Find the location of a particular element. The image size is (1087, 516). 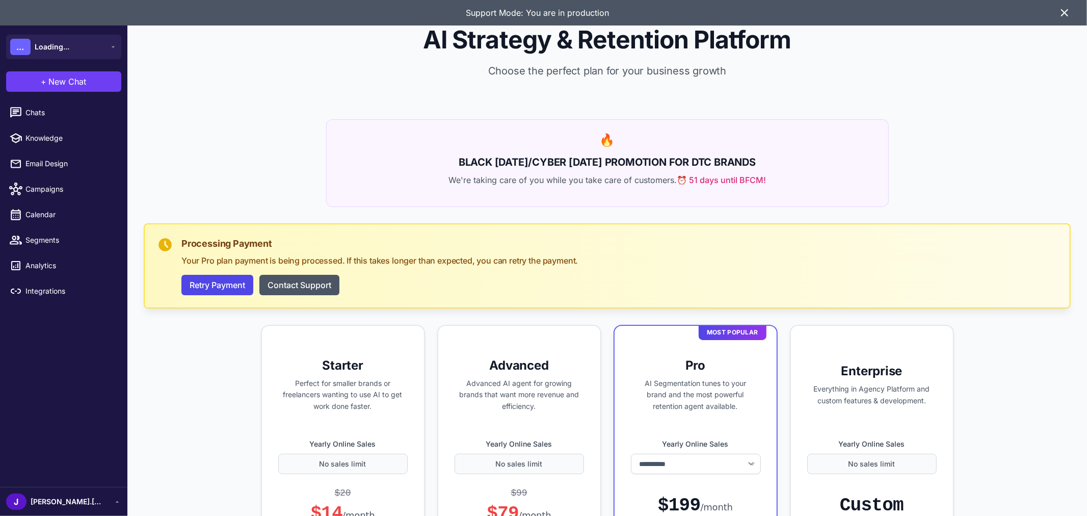

a: Email Design is located at coordinates (64, 164).